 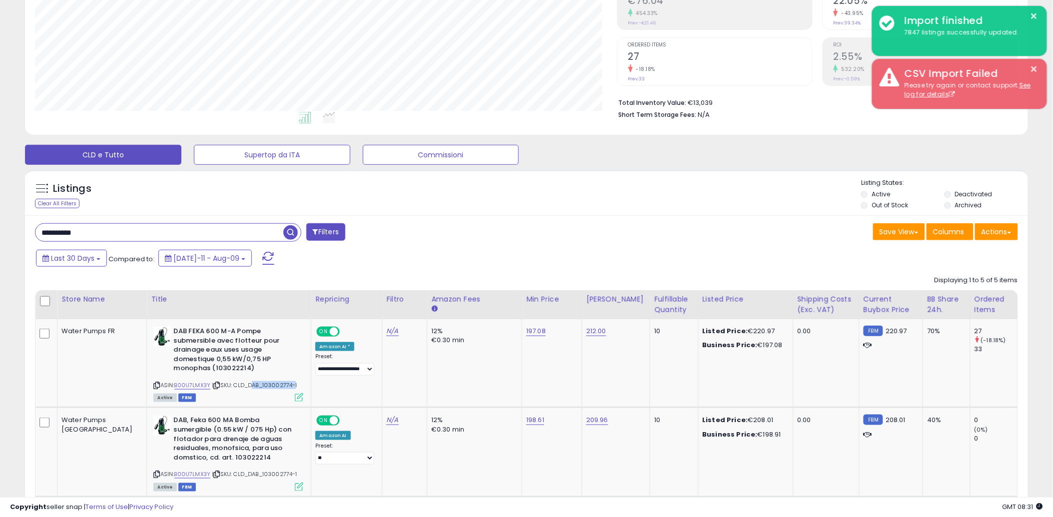 I want to click on div: Fulfillable Quantity, so click(x=674, y=305).